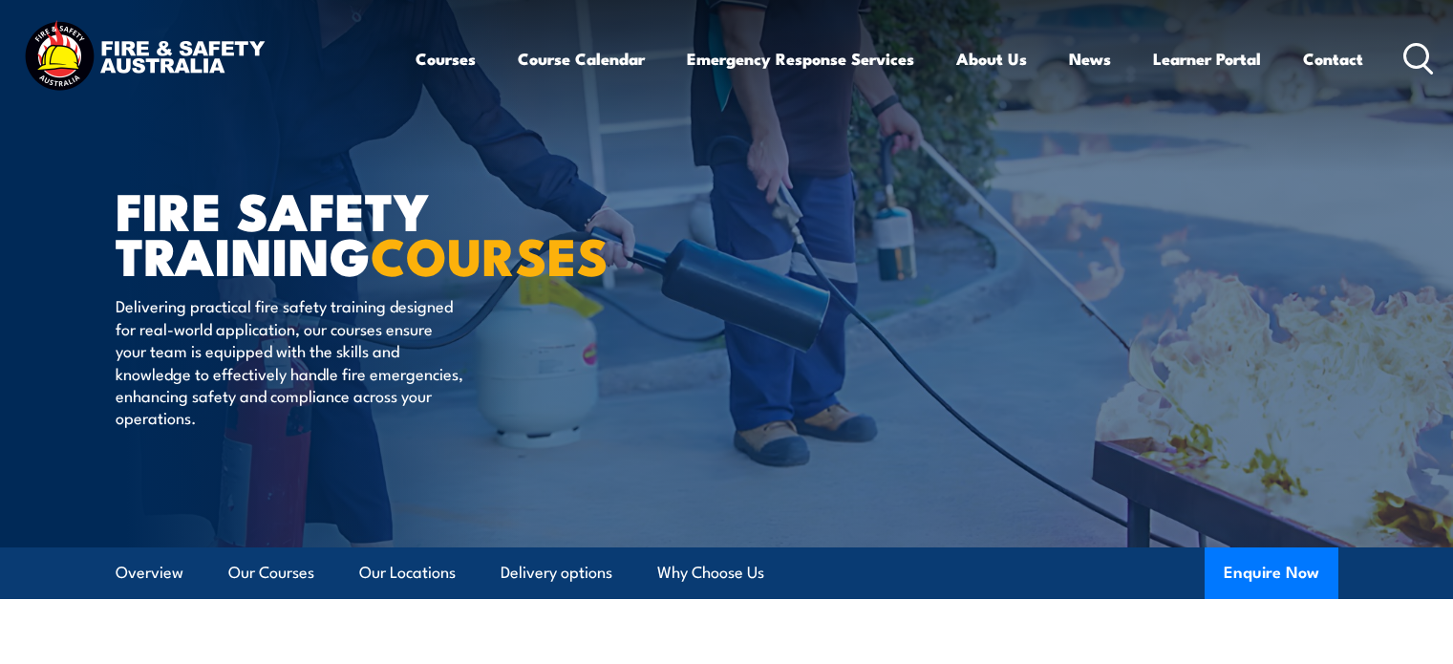 Image resolution: width=1453 pixels, height=664 pixels. I want to click on strong: COURSES, so click(489, 253).